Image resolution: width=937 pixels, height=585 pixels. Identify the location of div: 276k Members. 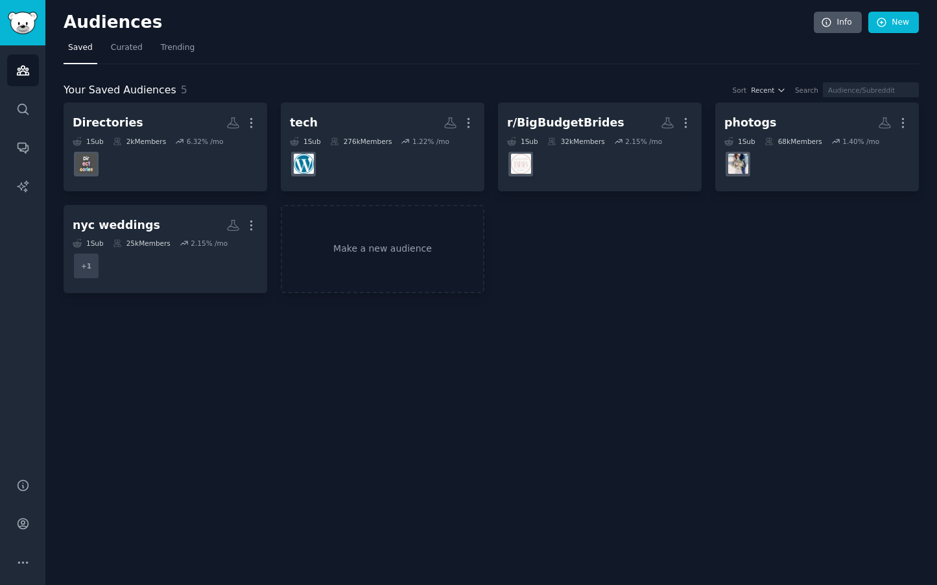
(361, 141).